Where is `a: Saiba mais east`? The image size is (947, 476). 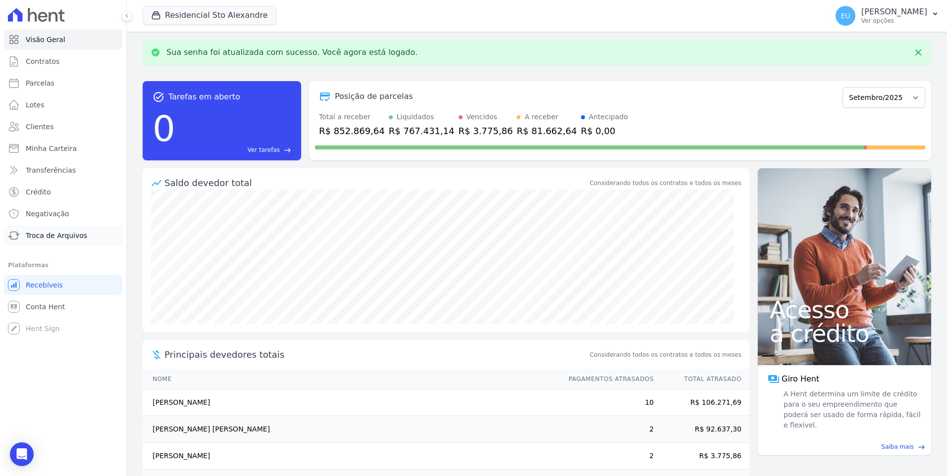 a: Saiba mais east is located at coordinates (844, 447).